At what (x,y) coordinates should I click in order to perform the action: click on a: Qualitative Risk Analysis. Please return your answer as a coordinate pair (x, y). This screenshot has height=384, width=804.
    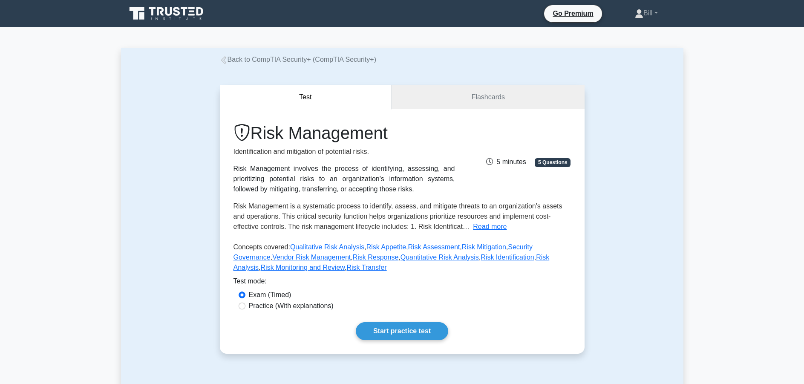
    Looking at the image, I should click on (327, 247).